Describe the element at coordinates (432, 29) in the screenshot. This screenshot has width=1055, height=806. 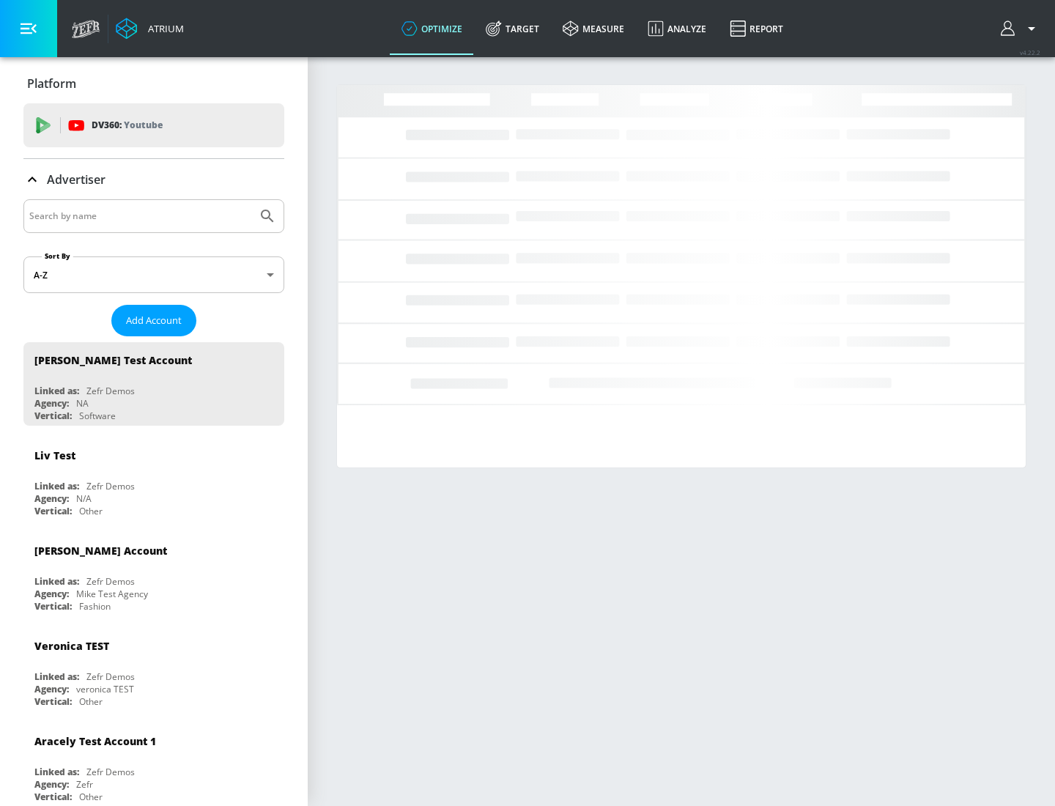
I see `a: optimize` at that location.